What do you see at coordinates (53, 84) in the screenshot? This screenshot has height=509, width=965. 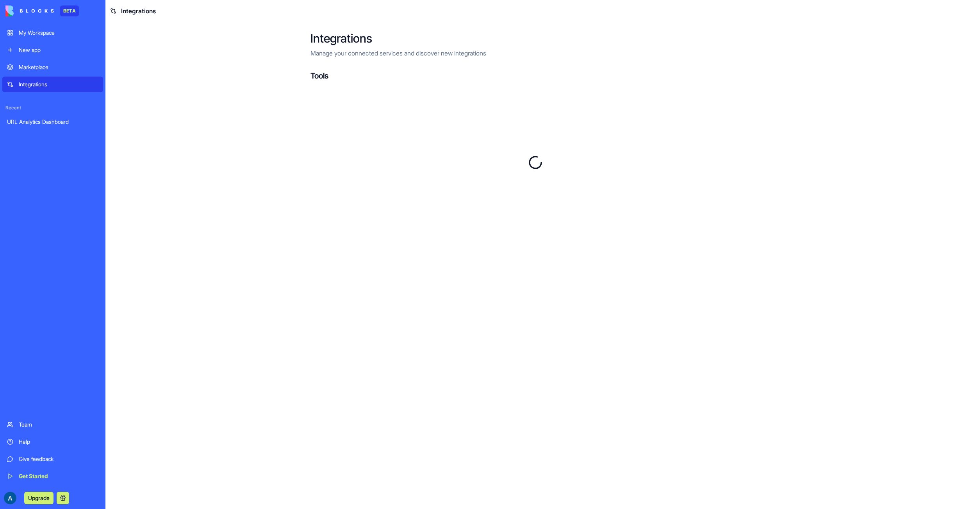 I see `a: Integrations` at bounding box center [53, 84].